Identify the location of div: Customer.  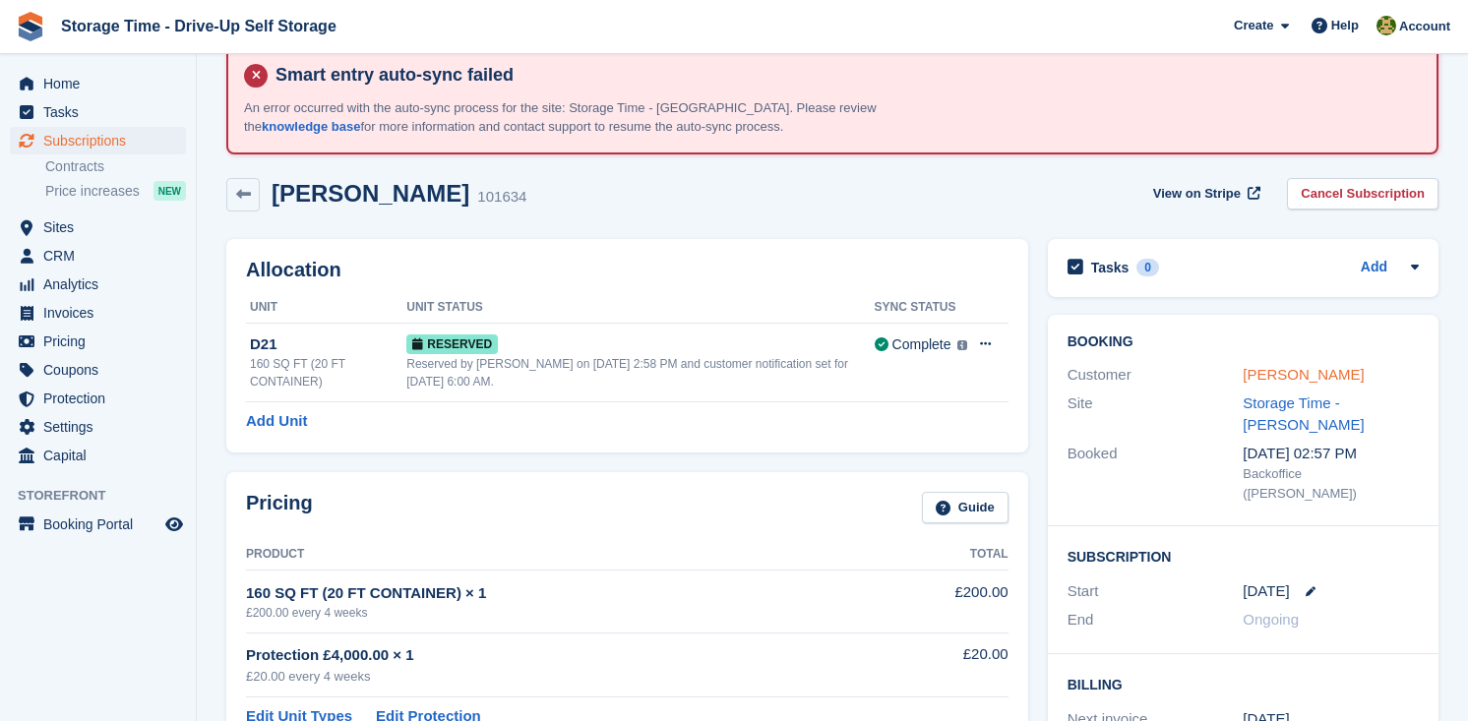
(1155, 375).